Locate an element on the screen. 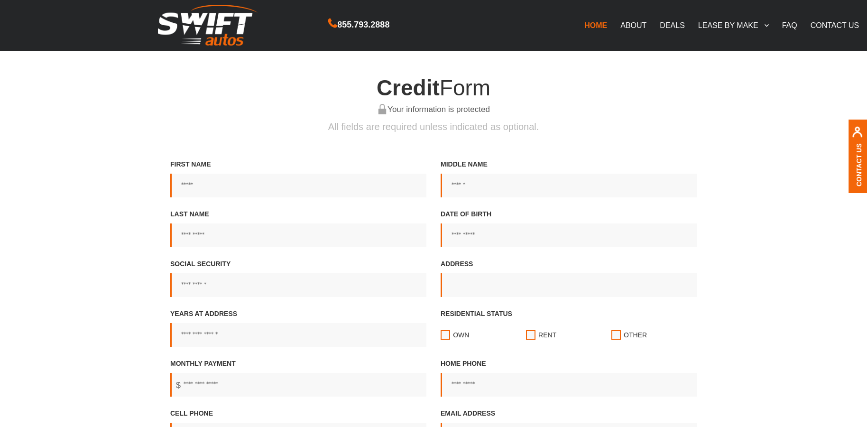  span: 855.793.2888 is located at coordinates (363, 25).